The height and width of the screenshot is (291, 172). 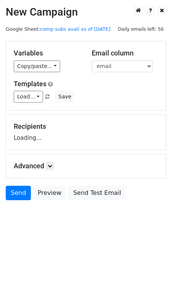 What do you see at coordinates (58, 29) in the screenshot?
I see `small: Google Sheet:` at bounding box center [58, 29].